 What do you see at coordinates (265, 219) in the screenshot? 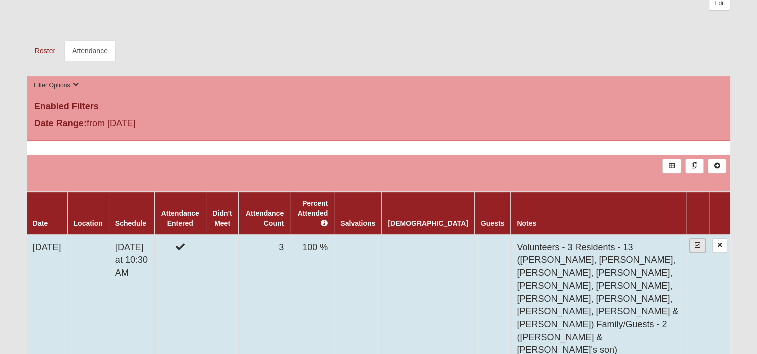
I see `a: Attendance Count` at bounding box center [265, 219].